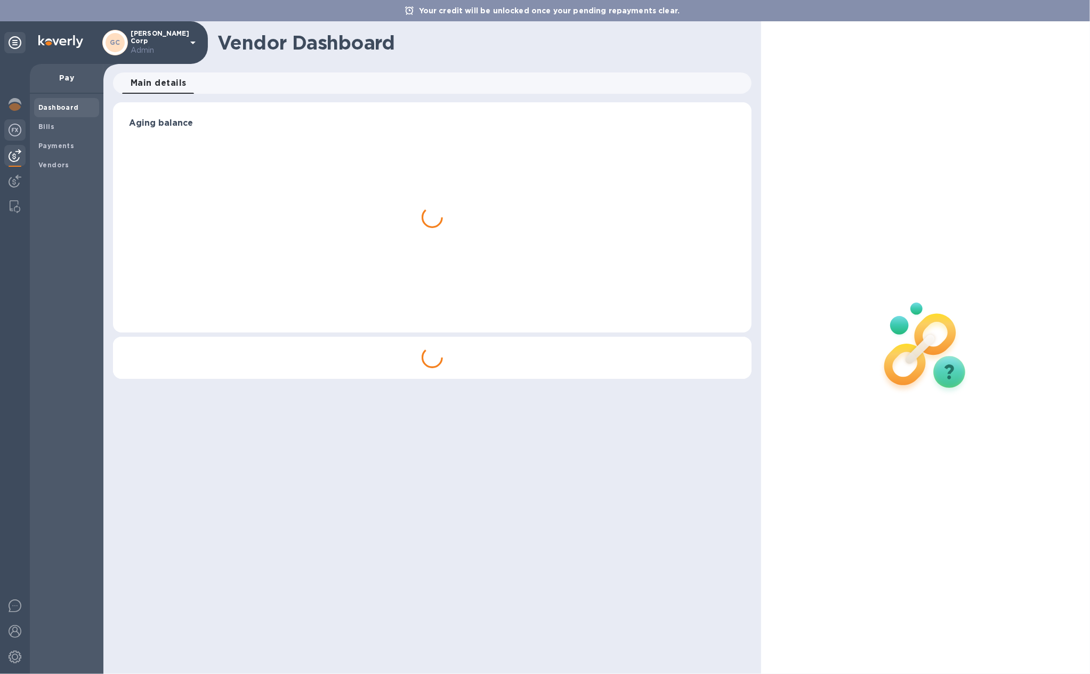 This screenshot has height=674, width=1090. I want to click on img: Logo, so click(61, 42).